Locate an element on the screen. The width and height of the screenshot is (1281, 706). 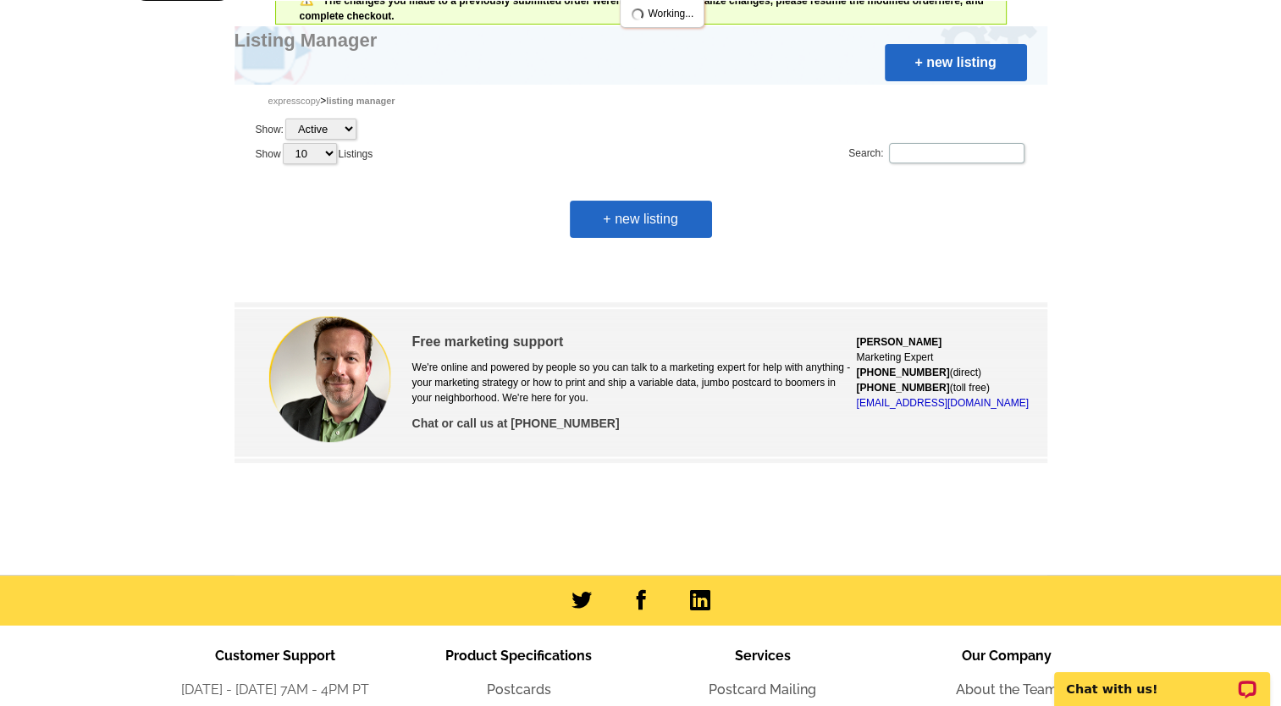
button: Open LiveChat chat widget is located at coordinates (205, 36).